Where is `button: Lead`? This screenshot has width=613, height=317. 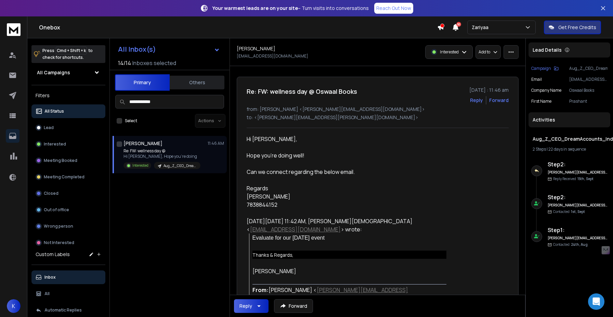
button: Lead is located at coordinates (68, 128).